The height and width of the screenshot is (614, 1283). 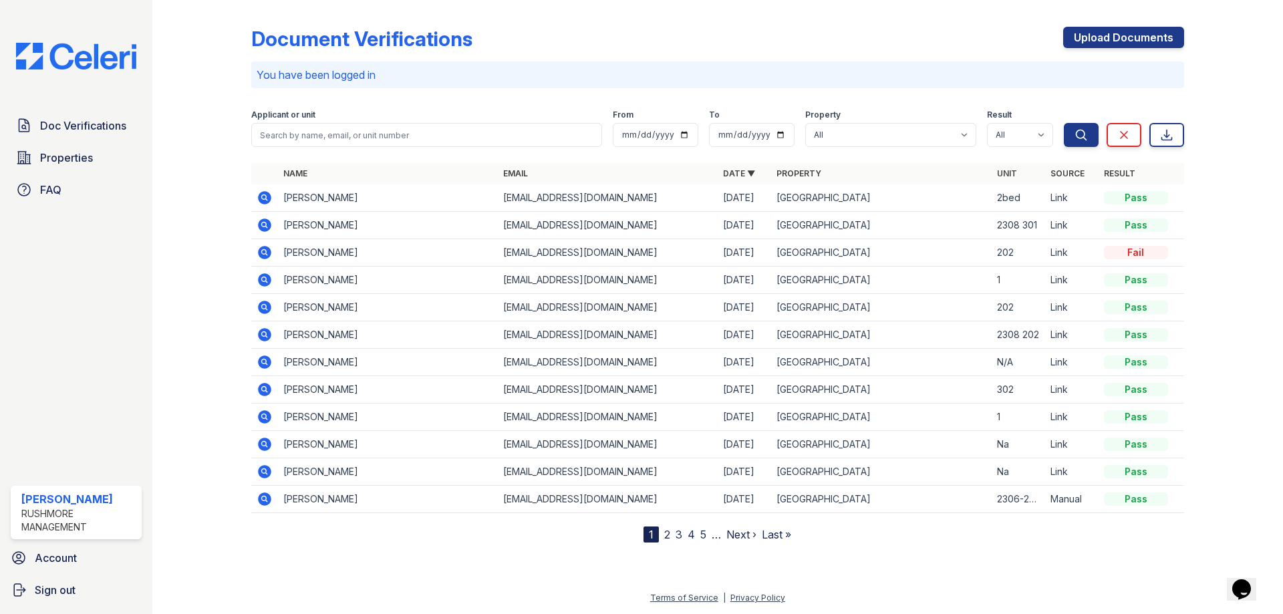 What do you see at coordinates (1072, 499) in the screenshot?
I see `td: Manual` at bounding box center [1072, 499].